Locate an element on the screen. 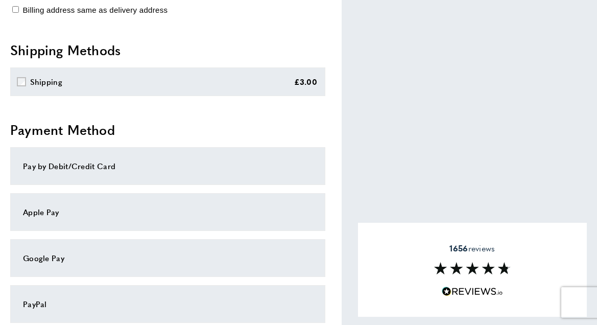  div: PayPal is located at coordinates (167, 304).